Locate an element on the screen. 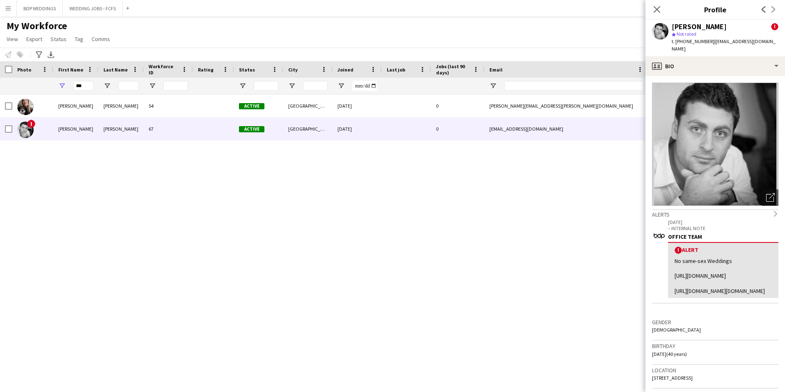  input: Workforce ID Filter Input is located at coordinates (176, 86).